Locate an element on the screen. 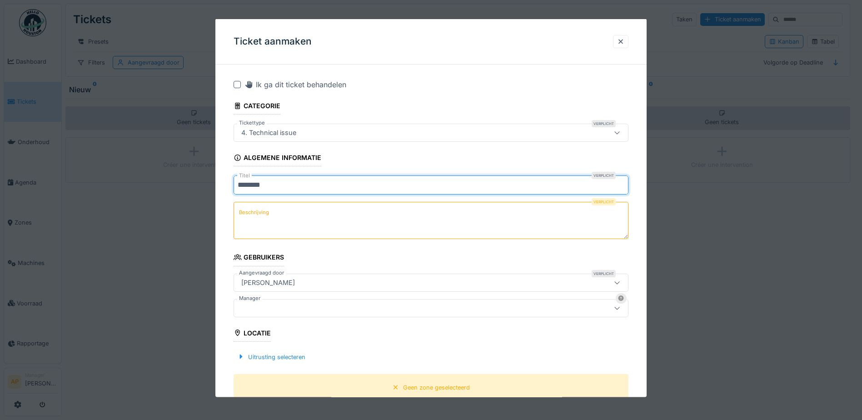 The width and height of the screenshot is (862, 420). div: Geen zone geselecteerd is located at coordinates (436, 387).